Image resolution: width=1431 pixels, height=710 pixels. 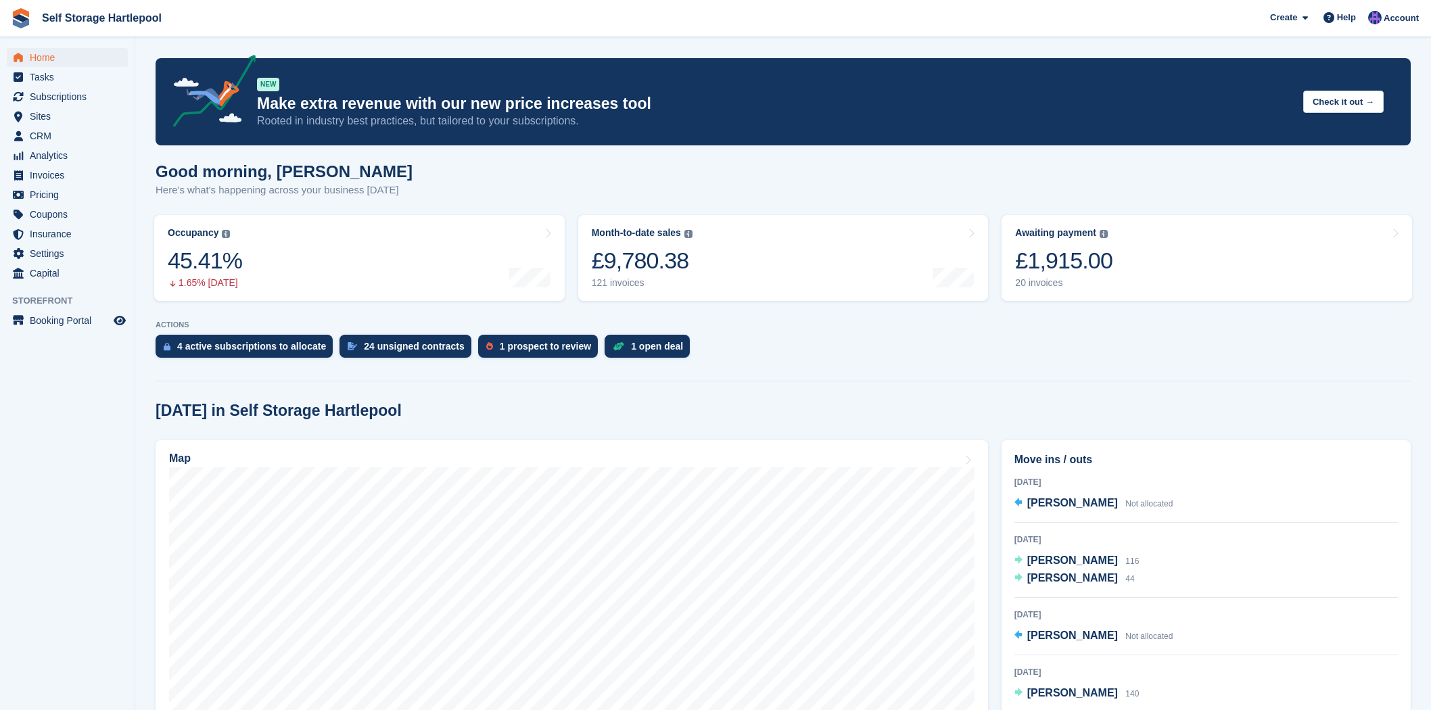 What do you see at coordinates (70, 155) in the screenshot?
I see `span: Analytics` at bounding box center [70, 155].